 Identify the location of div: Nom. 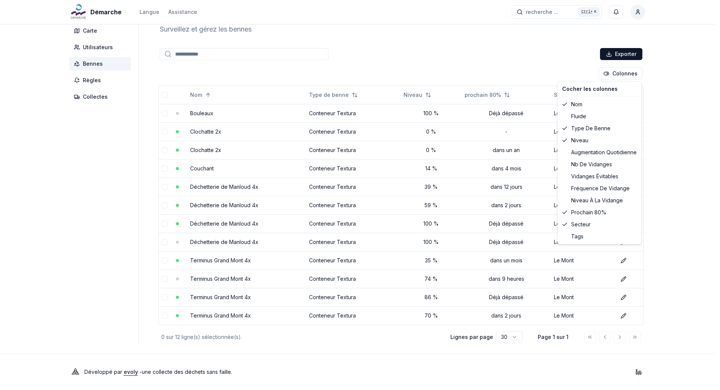
(599, 104).